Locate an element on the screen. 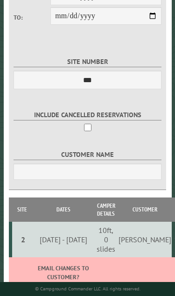 The width and height of the screenshot is (175, 296). label: Site Number is located at coordinates (87, 62).